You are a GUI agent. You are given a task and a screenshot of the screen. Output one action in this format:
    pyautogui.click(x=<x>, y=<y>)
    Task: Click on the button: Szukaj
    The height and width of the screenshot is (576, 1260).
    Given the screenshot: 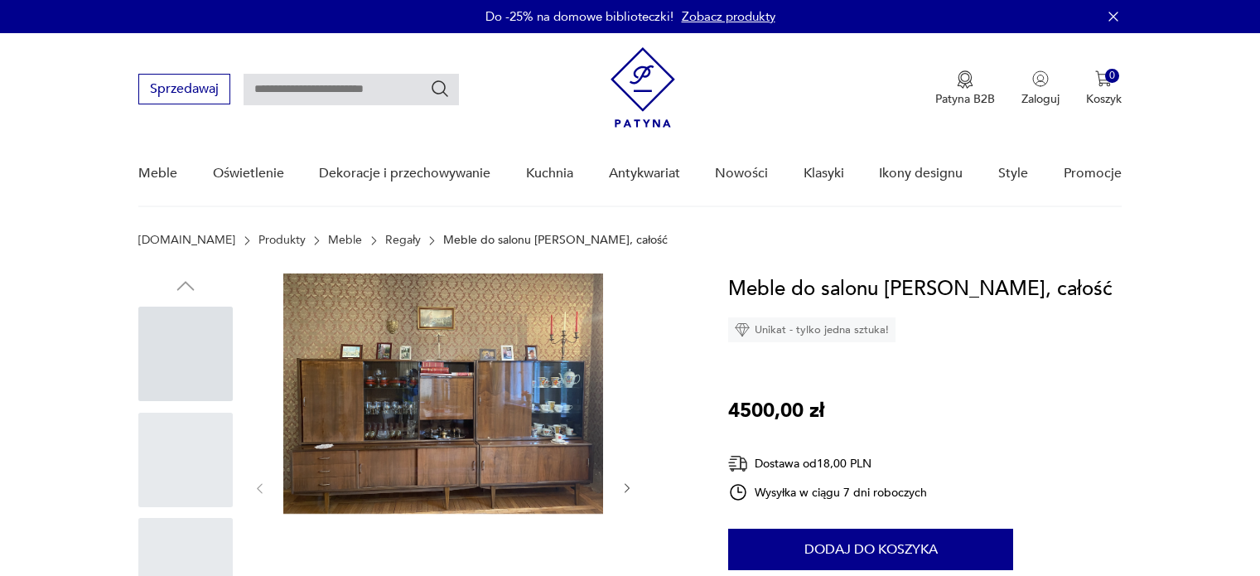 What is the action you would take?
    pyautogui.click(x=440, y=89)
    